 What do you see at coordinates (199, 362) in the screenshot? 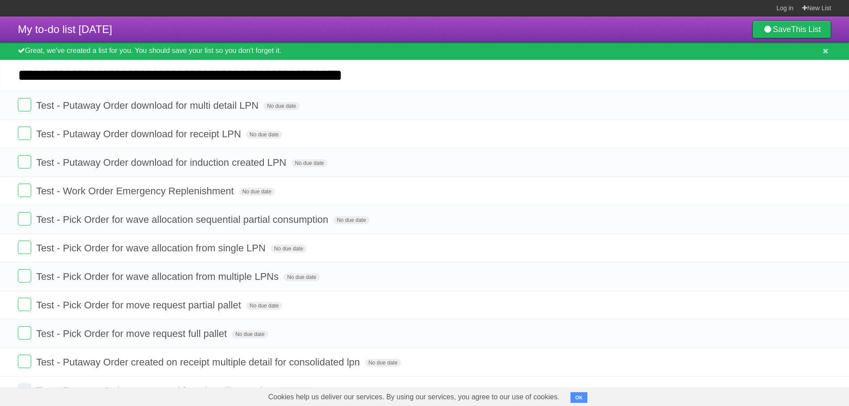
I see `span: Test - Putaway Order created on receipt multiple detail for consolidated lpn` at bounding box center [199, 362].